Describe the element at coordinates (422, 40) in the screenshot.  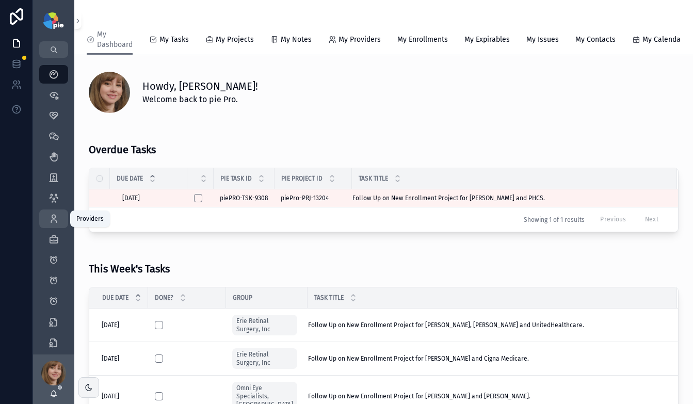
I see `span: My Enrollments` at that location.